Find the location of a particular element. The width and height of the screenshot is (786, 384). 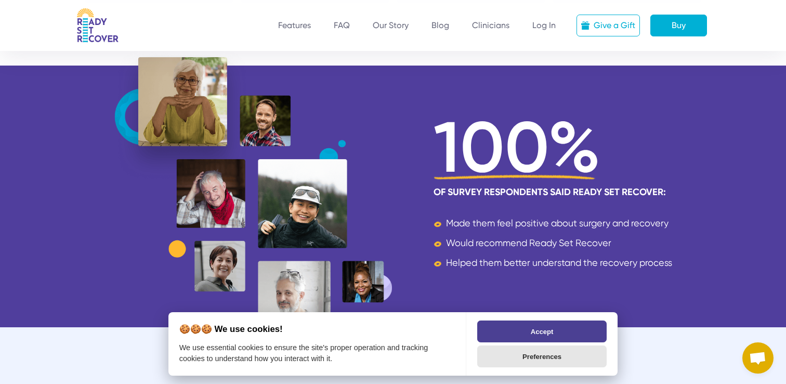

div: 100% is located at coordinates (517, 148).